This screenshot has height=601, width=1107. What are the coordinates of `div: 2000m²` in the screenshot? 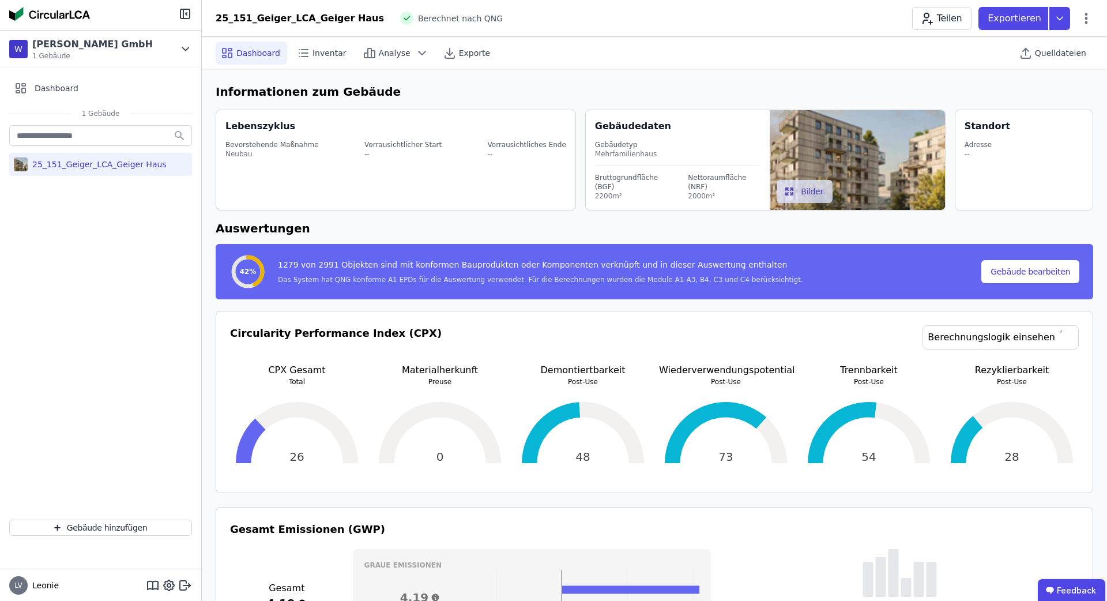 It's located at (724, 196).